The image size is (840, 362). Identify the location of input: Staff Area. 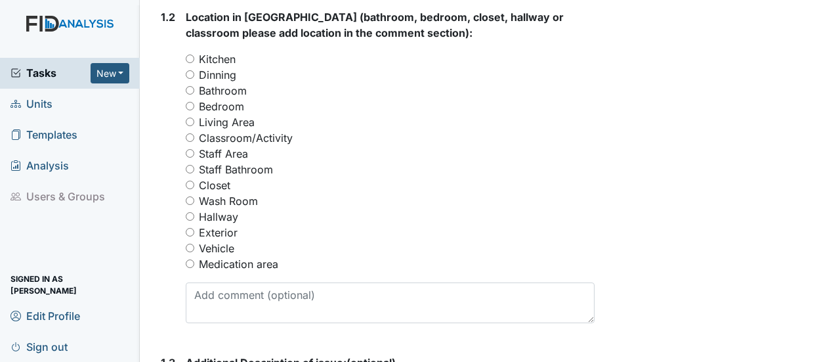
(190, 153).